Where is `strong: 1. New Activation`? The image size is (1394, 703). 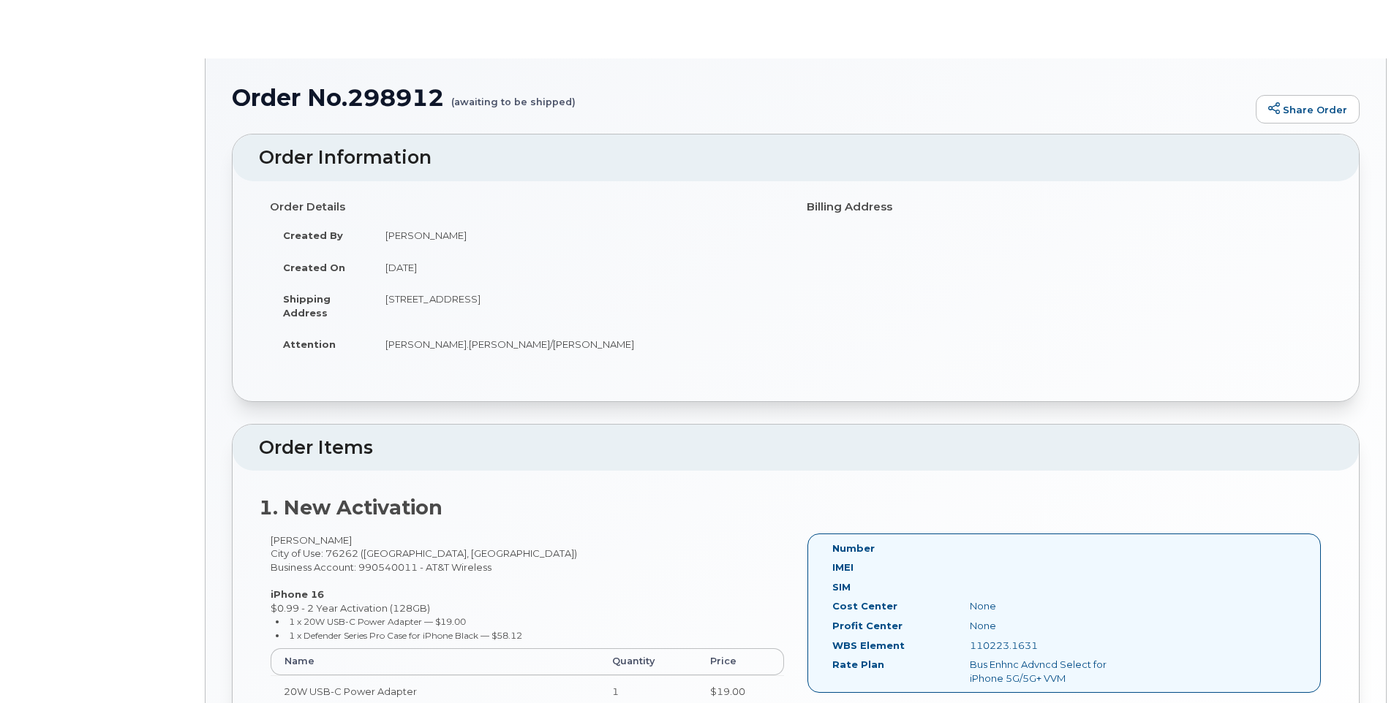 strong: 1. New Activation is located at coordinates (350, 507).